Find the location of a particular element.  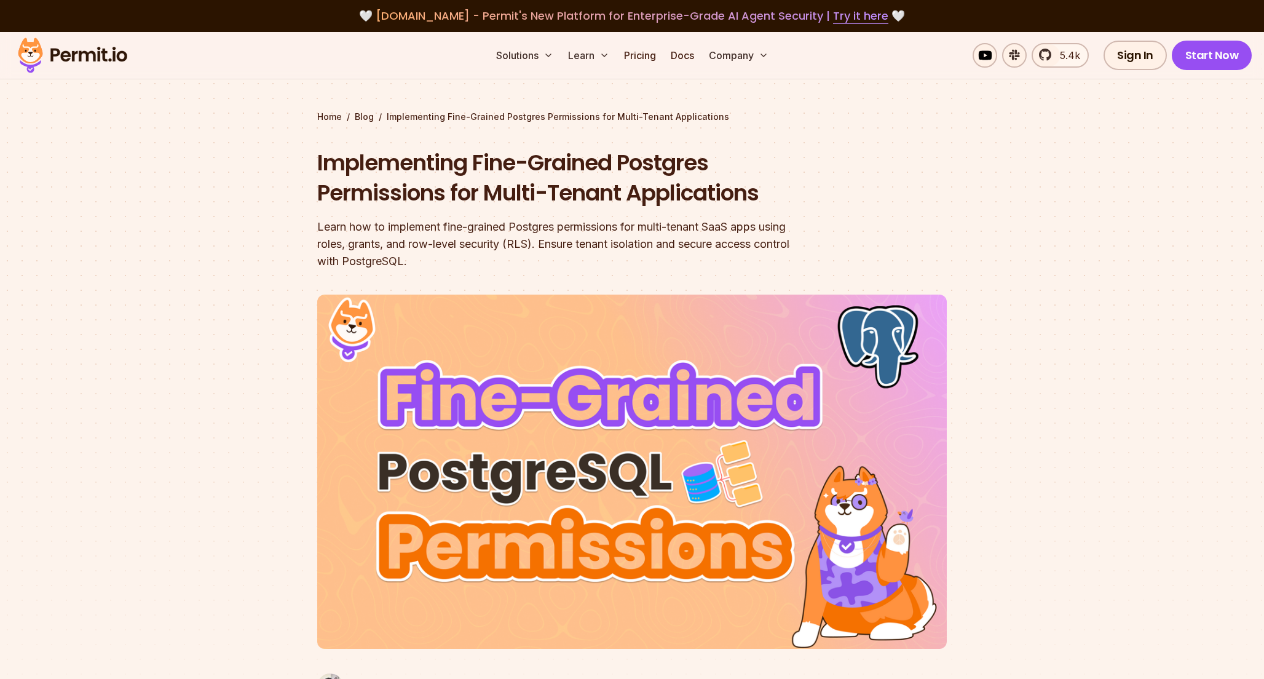

h1: Implementing Fine-Grained Postgres Permissions for Multi-Tenant Applications is located at coordinates (554, 178).